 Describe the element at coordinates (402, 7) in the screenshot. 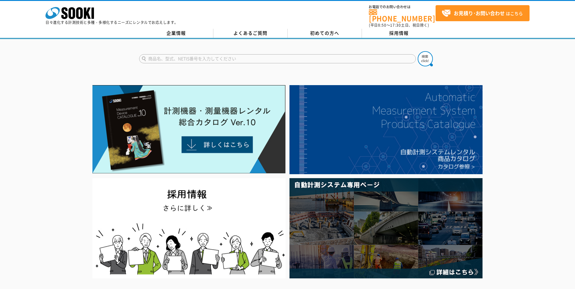

I see `span: お電話でのお問い合わせは` at that location.